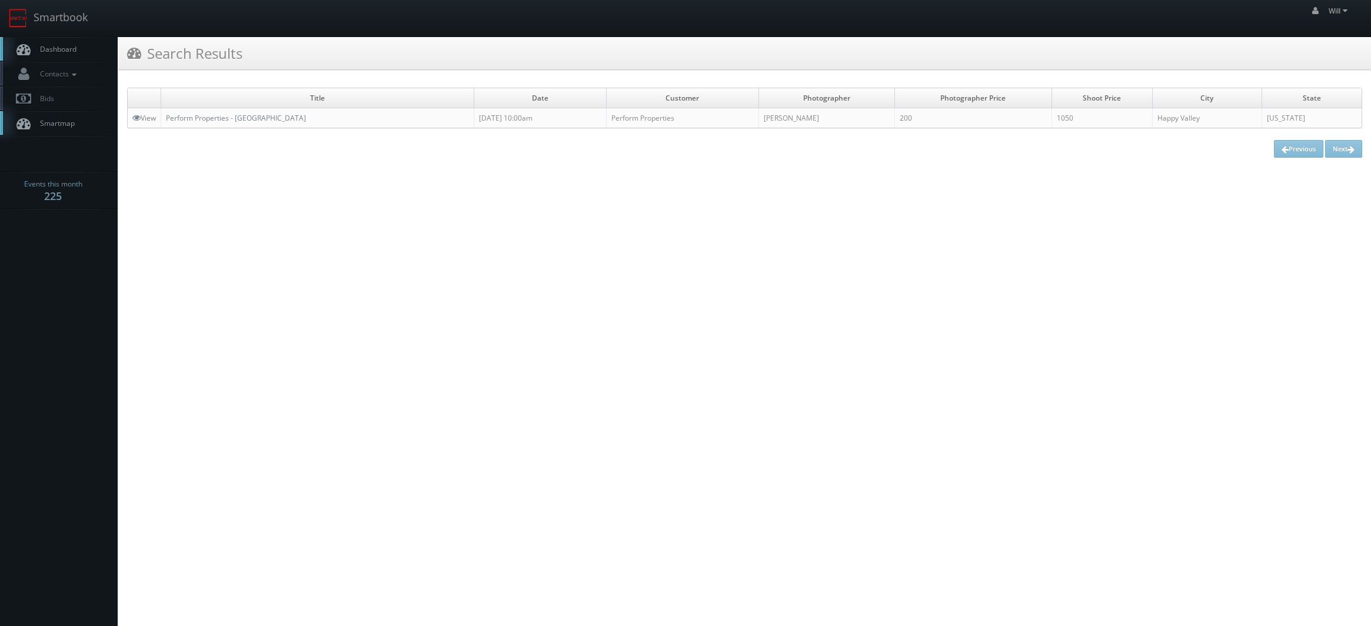 This screenshot has width=1371, height=626. Describe the element at coordinates (682, 118) in the screenshot. I see `td: Perform Properties` at that location.